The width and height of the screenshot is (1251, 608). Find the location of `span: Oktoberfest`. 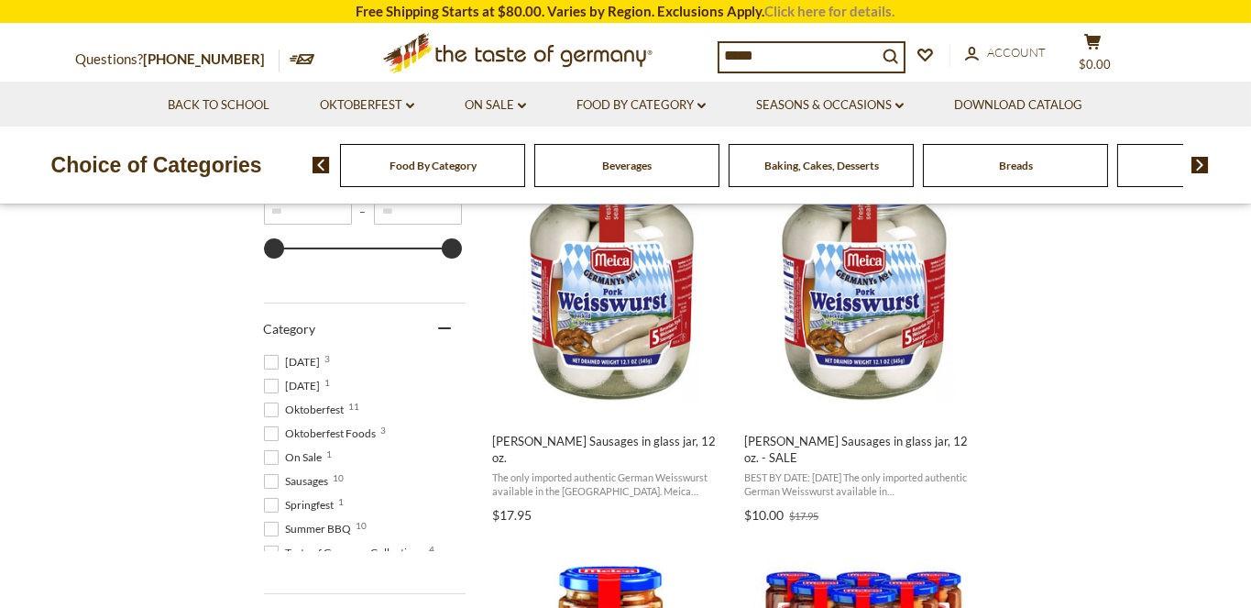

span: Oktoberfest is located at coordinates (307, 410).